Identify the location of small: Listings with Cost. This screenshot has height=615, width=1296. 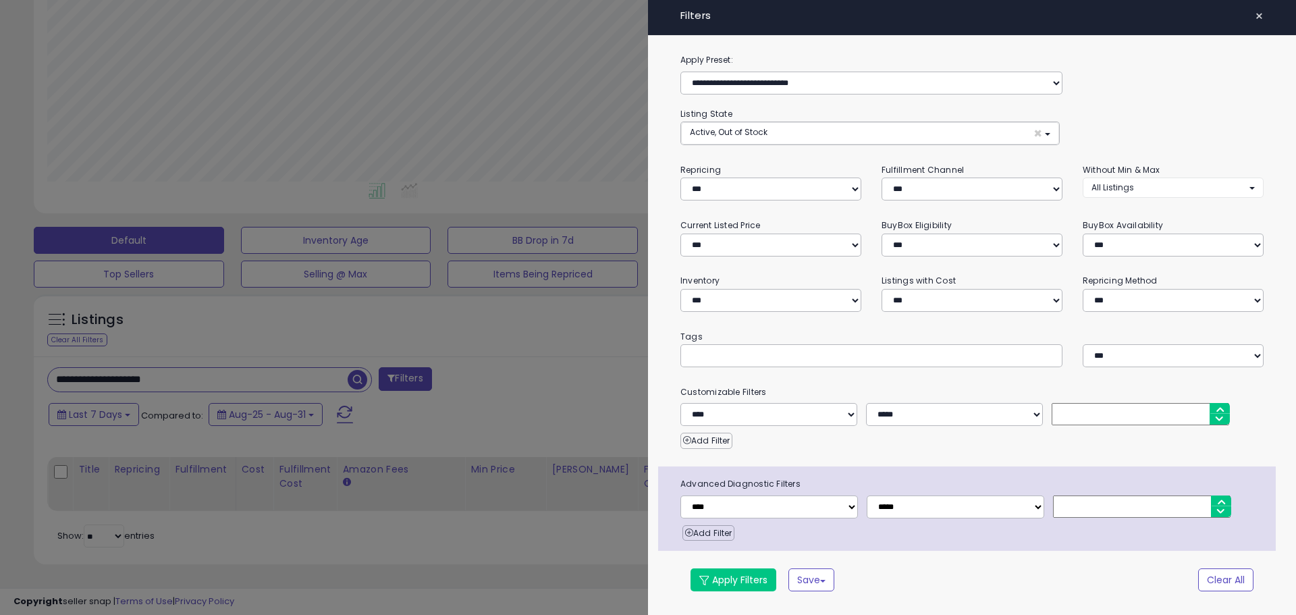
(919, 280).